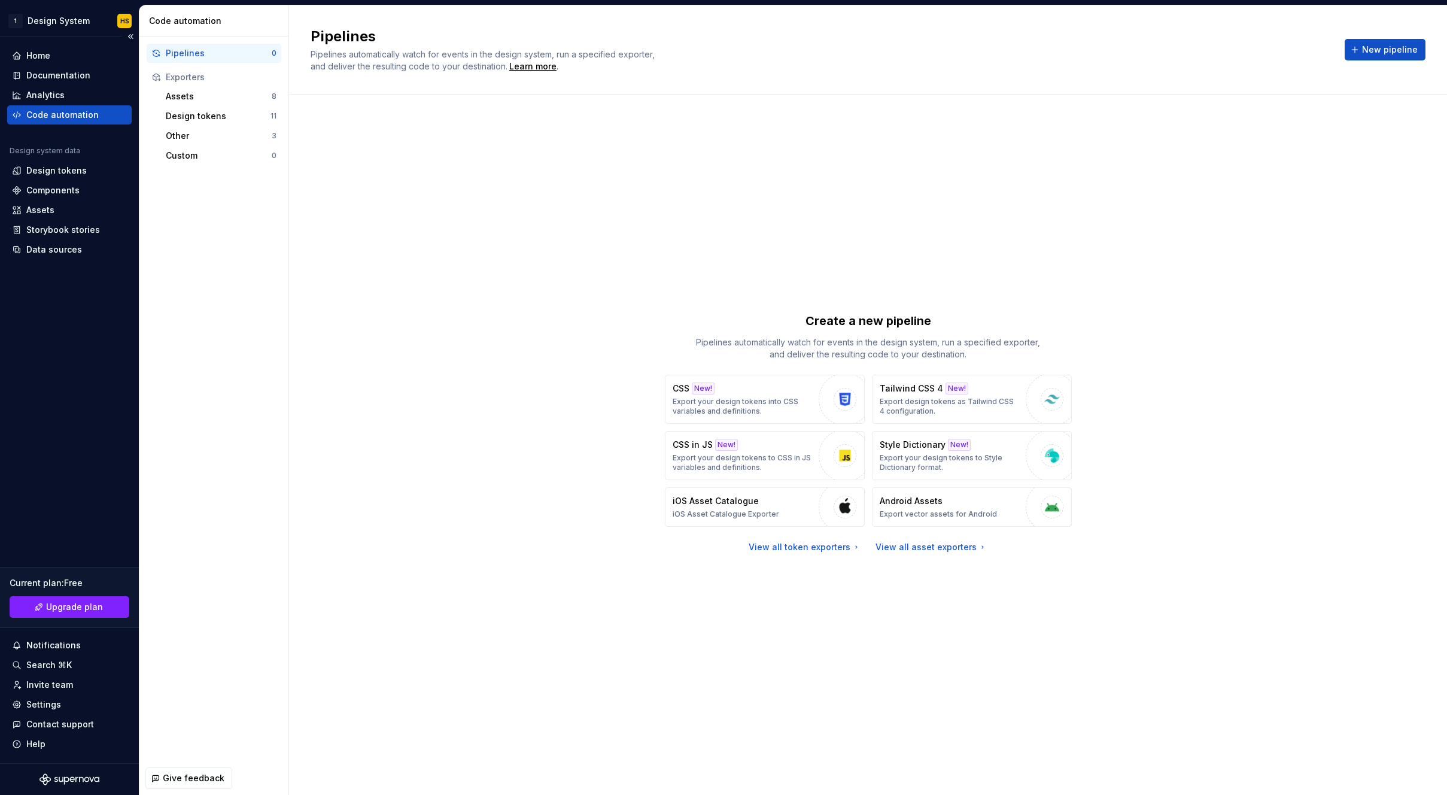 The image size is (1447, 795). Describe the element at coordinates (221, 116) in the screenshot. I see `button: Design tokens11` at that location.